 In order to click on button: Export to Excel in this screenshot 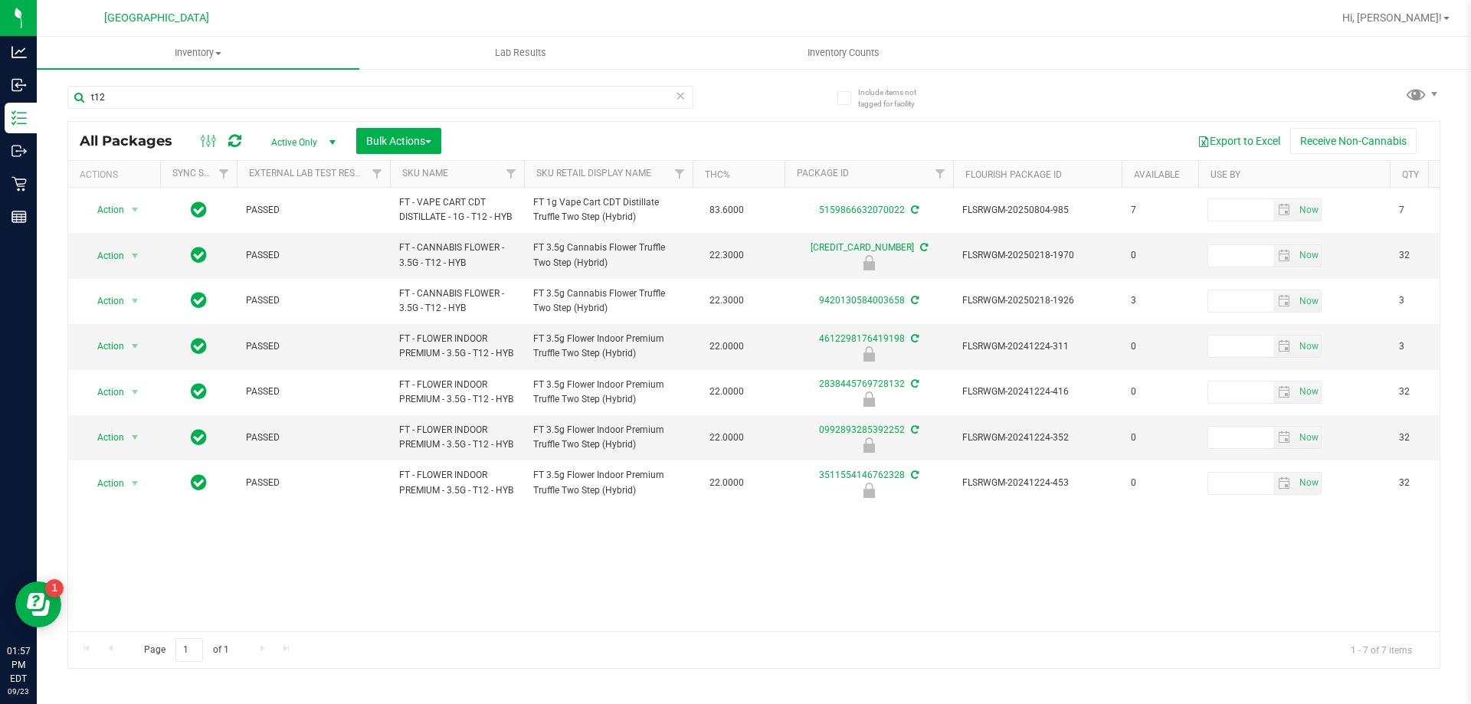, I will do `click(1239, 141)`.